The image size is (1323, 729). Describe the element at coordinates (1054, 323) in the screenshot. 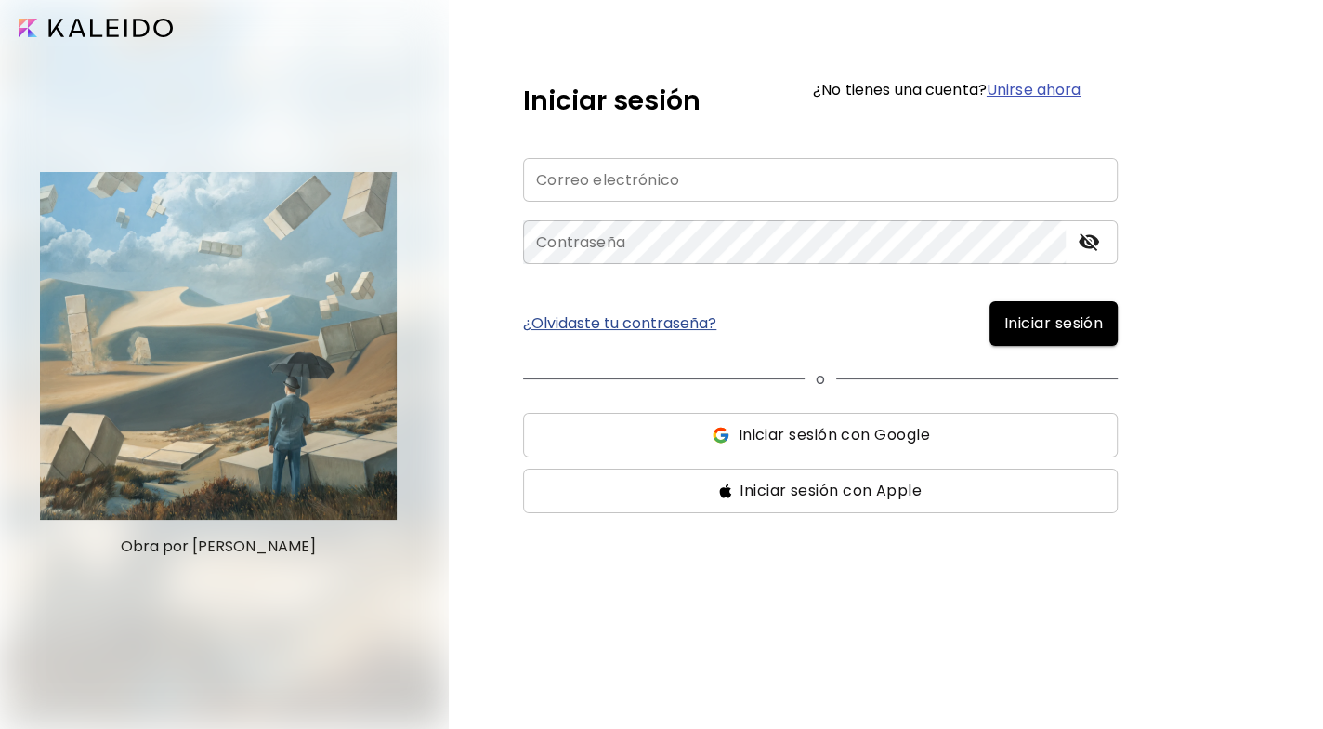

I see `span: Iniciar sesión` at that location.